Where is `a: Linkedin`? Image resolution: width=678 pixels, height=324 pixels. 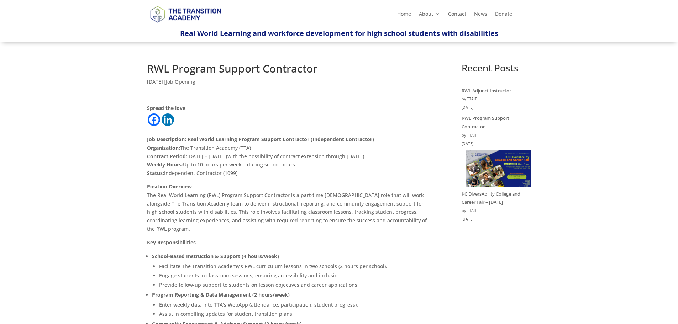
a: Linkedin is located at coordinates (168, 120).